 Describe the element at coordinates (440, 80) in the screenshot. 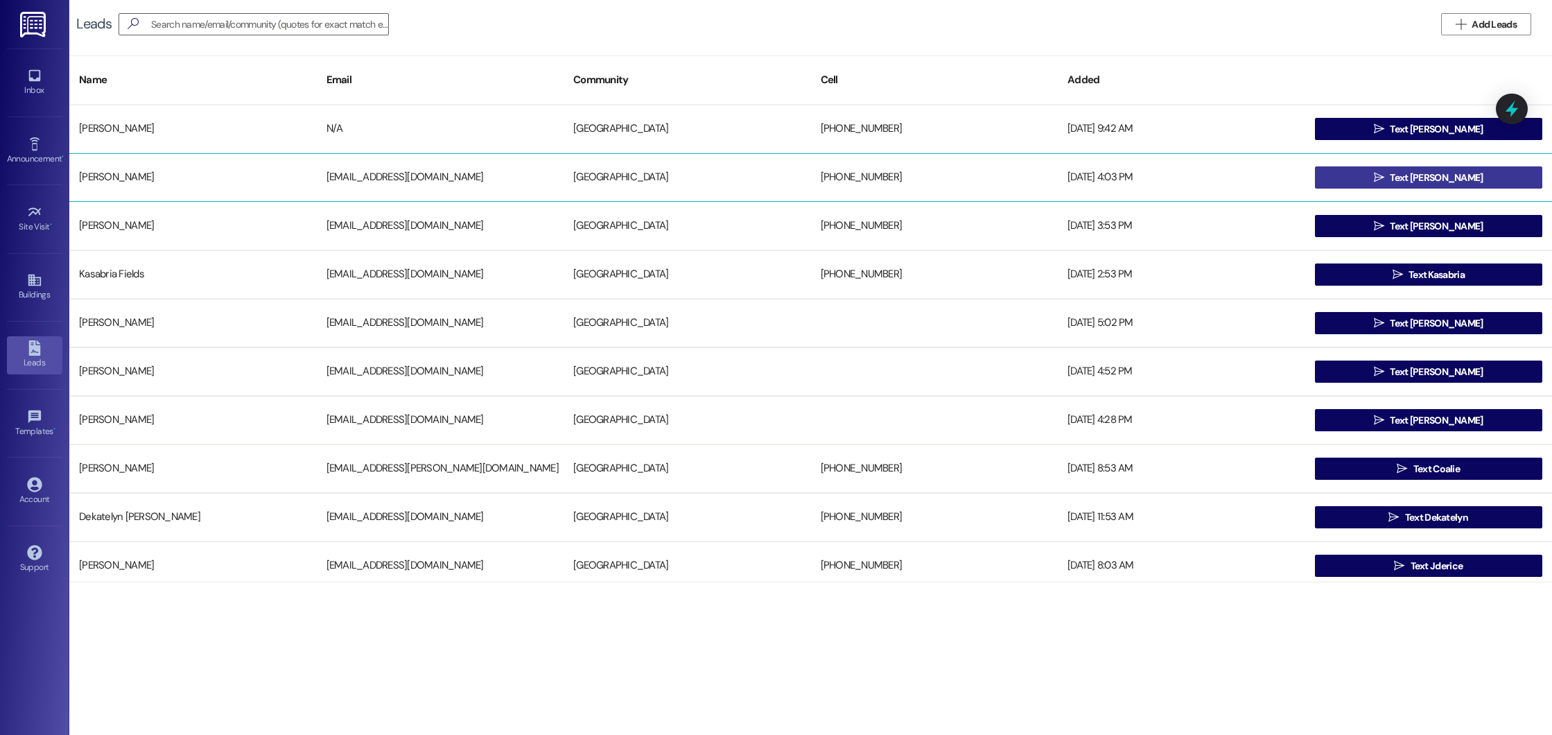

I see `div: Email` at that location.